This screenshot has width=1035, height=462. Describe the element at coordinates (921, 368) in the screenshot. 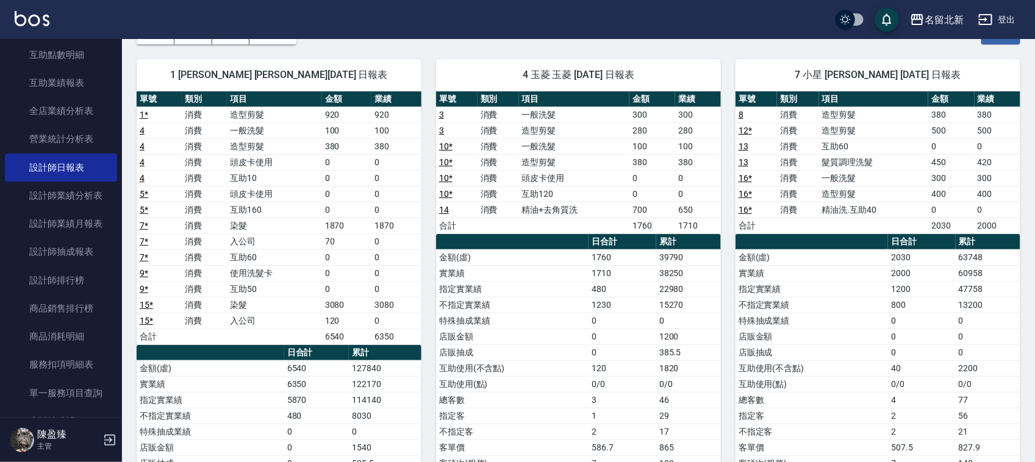

I see `td: 40` at that location.